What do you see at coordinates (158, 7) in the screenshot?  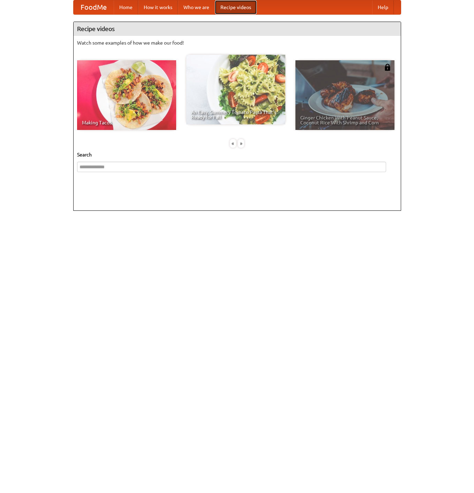 I see `a: How it works` at bounding box center [158, 7].